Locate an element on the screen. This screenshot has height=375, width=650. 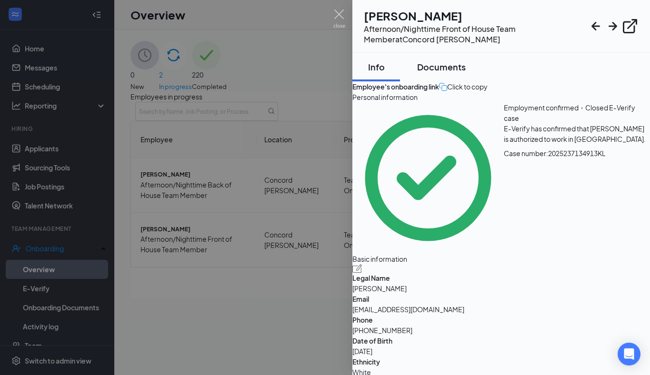
svg: ArrowRight is located at coordinates (613, 26).